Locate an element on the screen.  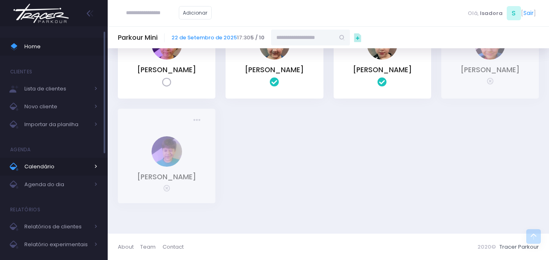
span: Relatórios de clientes is located at coordinates (57, 227).